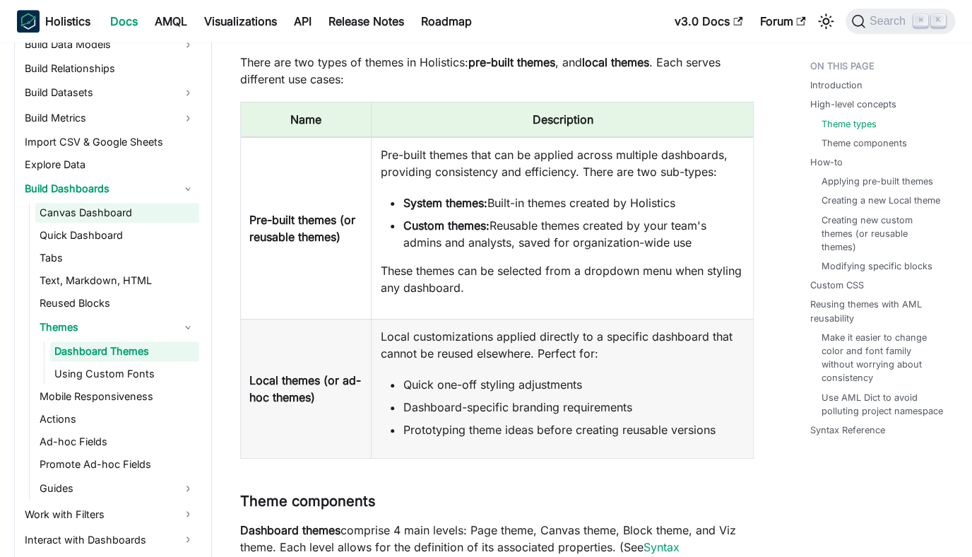 The height and width of the screenshot is (557, 972). I want to click on kbd: K, so click(938, 20).